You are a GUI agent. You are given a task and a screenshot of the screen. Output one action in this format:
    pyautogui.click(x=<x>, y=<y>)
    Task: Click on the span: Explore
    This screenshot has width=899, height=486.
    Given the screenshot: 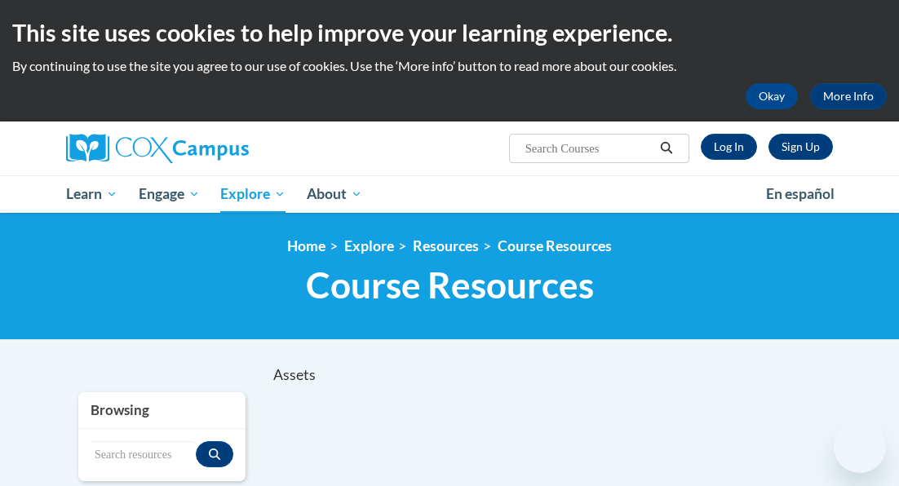 What is the action you would take?
    pyautogui.click(x=253, y=194)
    